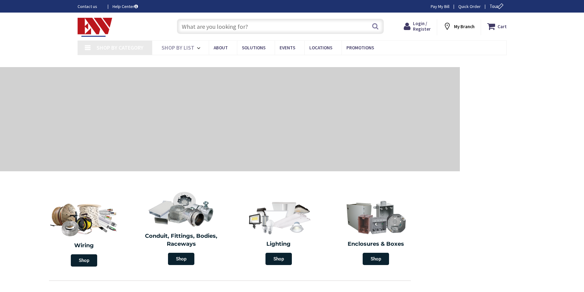  Describe the element at coordinates (280, 26) in the screenshot. I see `input: What are you looking for?` at that location.